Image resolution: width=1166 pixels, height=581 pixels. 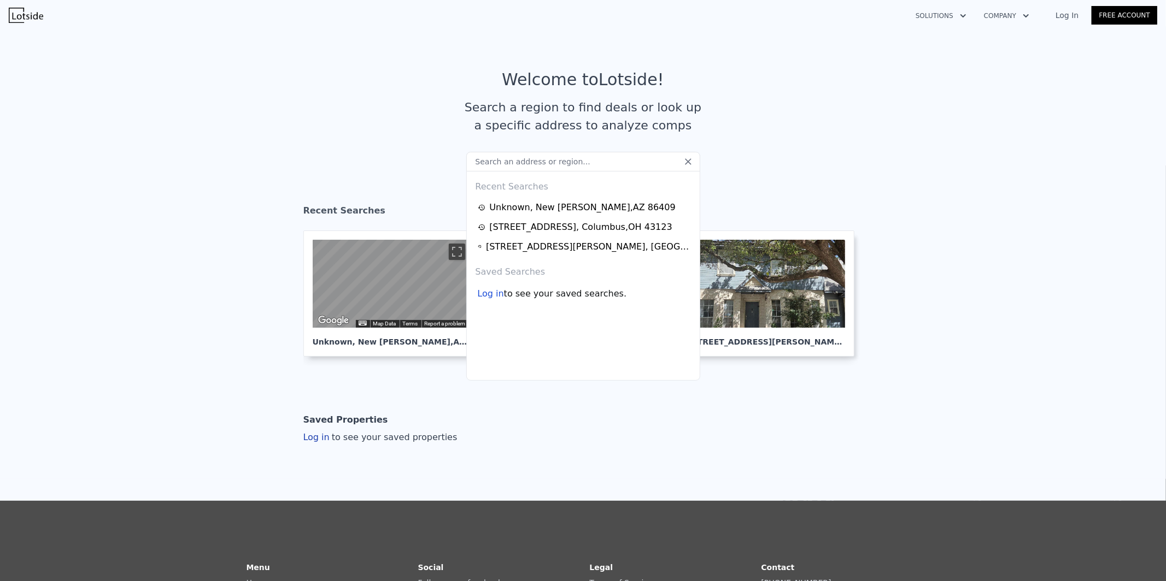 What do you see at coordinates (391, 284) in the screenshot?
I see `div: Street View` at bounding box center [391, 284].